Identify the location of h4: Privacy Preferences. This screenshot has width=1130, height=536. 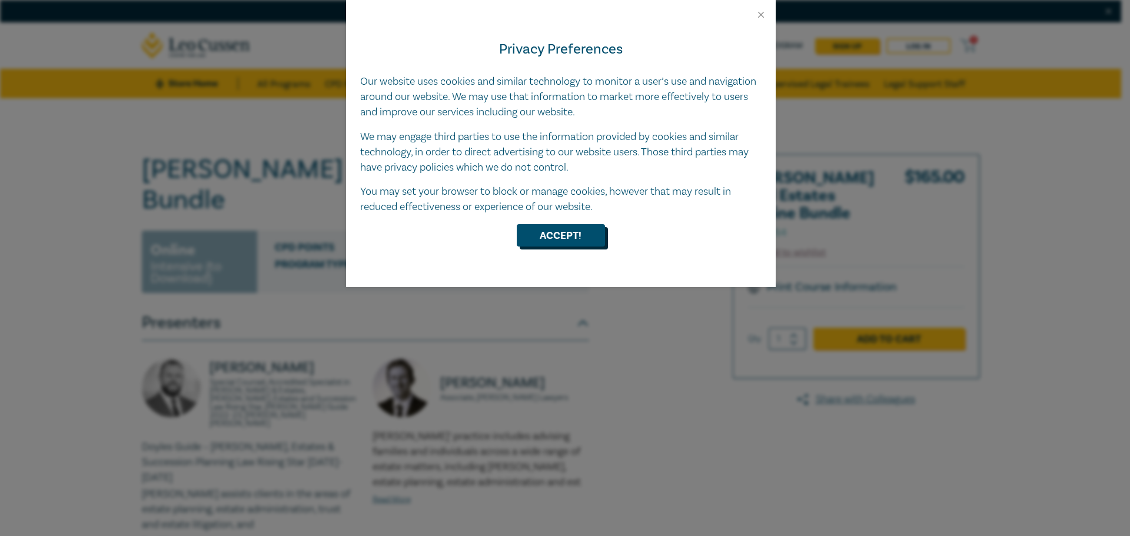
(561, 49).